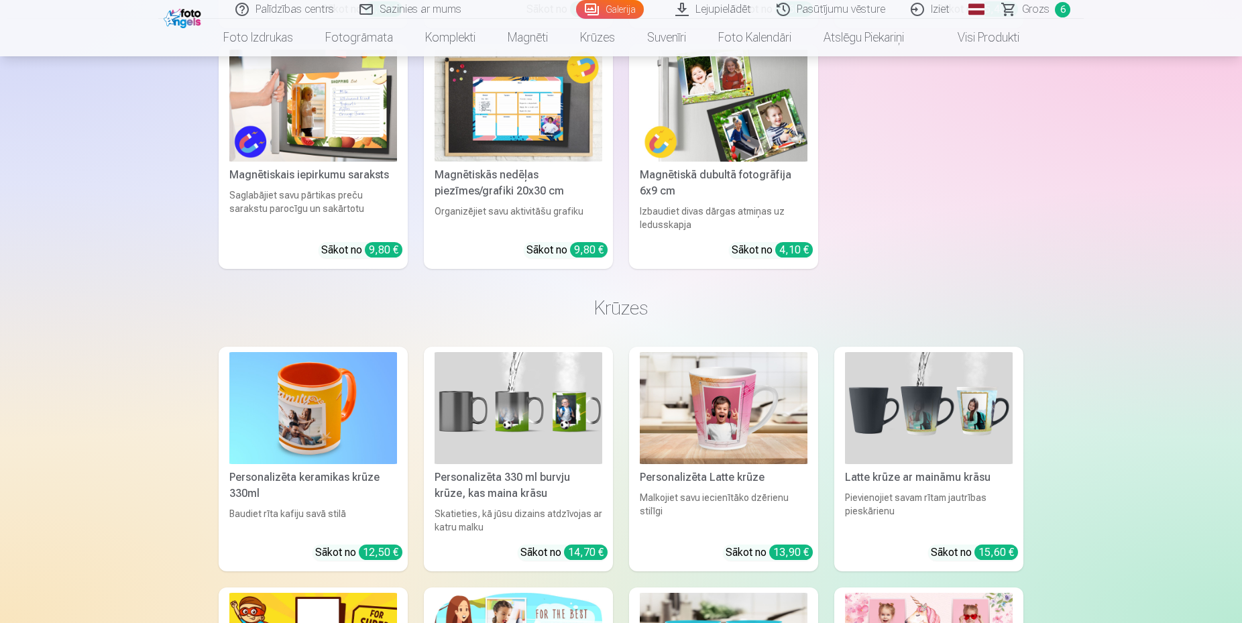  What do you see at coordinates (1062, 9) in the screenshot?
I see `span: 6` at bounding box center [1062, 9].